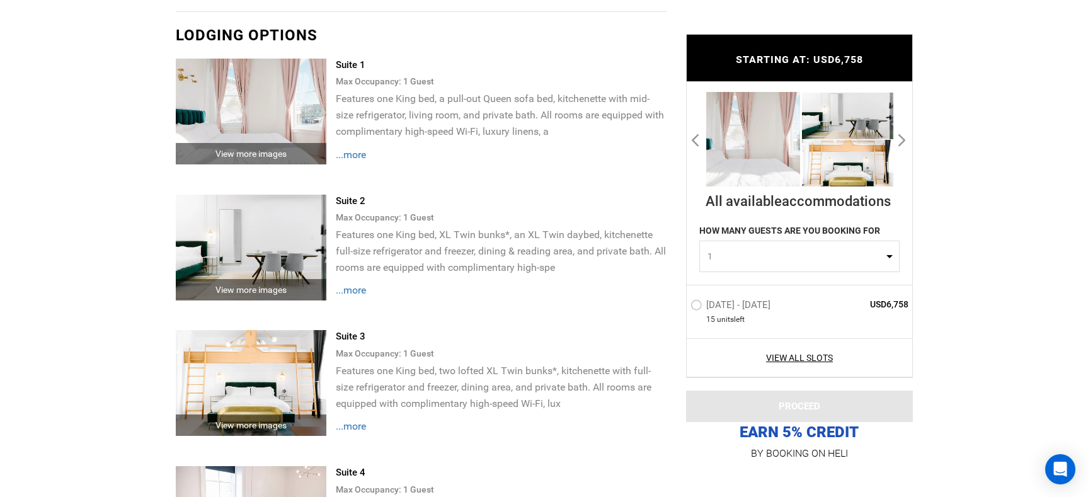 This screenshot has height=497, width=1088. What do you see at coordinates (501, 251) in the screenshot?
I see `p: Features one King bed, XL Twin bunks*, an XL Twin daybed, kitchenette full-size refrigerator and ...` at bounding box center [501, 251].